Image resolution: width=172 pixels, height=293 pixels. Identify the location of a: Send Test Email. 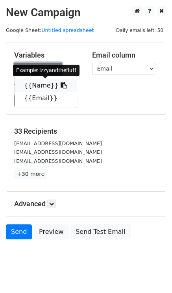
(101, 232).